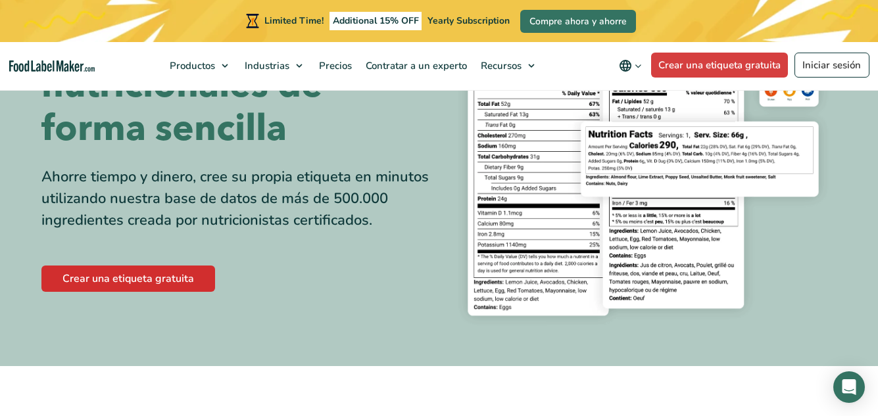  What do you see at coordinates (832, 65) in the screenshot?
I see `a: Iniciar sesión` at bounding box center [832, 65].